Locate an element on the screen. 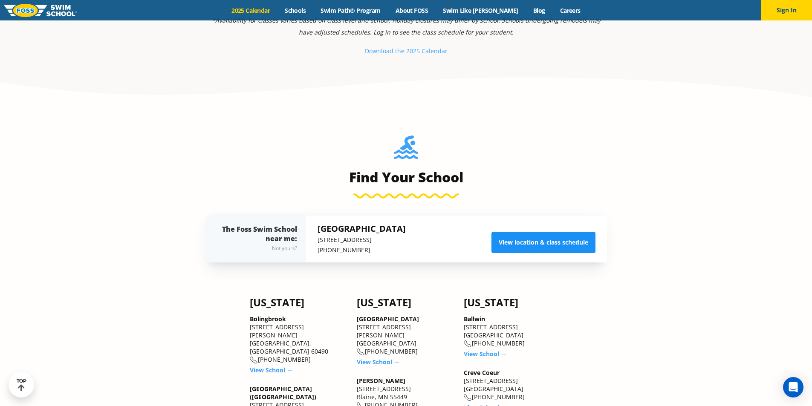 This screenshot has width=812, height=406. a: View location & class schedule is located at coordinates (543, 242).